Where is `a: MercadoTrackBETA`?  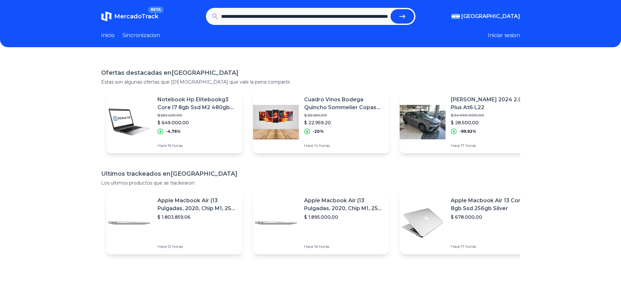 a: MercadoTrackBETA is located at coordinates (130, 16).